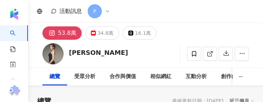  Describe the element at coordinates (85, 77) in the screenshot. I see `div: 受眾分析` at that location.